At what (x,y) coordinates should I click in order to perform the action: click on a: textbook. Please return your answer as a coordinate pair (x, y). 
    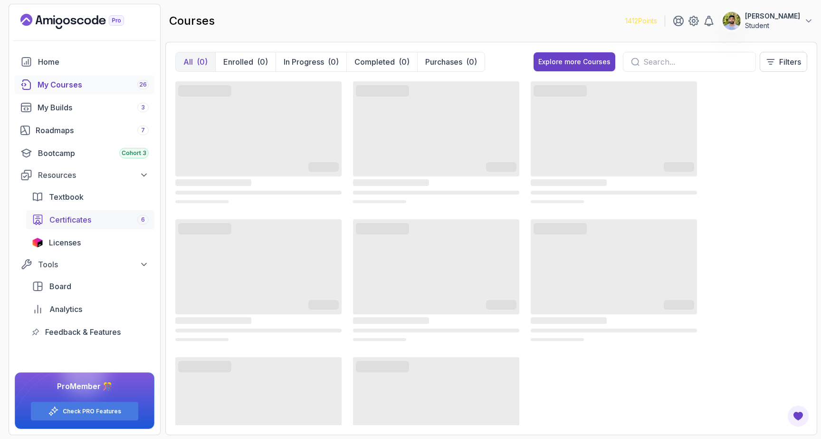
    Looking at the image, I should click on (90, 197).